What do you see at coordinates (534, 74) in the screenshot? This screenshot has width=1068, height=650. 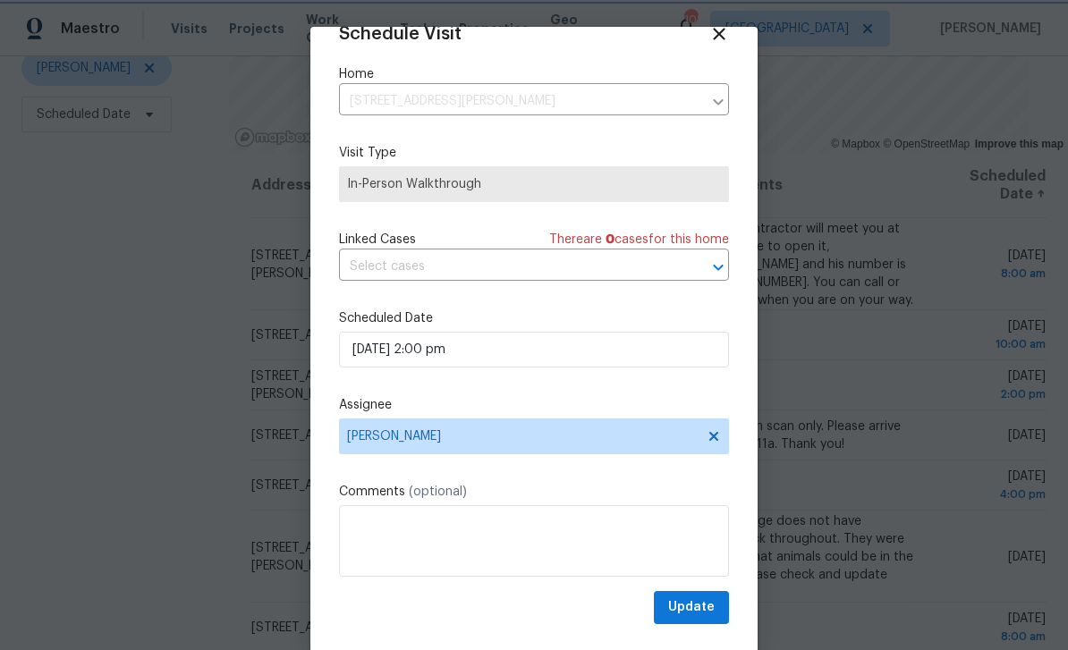 I see `label: Home` at bounding box center [534, 74].